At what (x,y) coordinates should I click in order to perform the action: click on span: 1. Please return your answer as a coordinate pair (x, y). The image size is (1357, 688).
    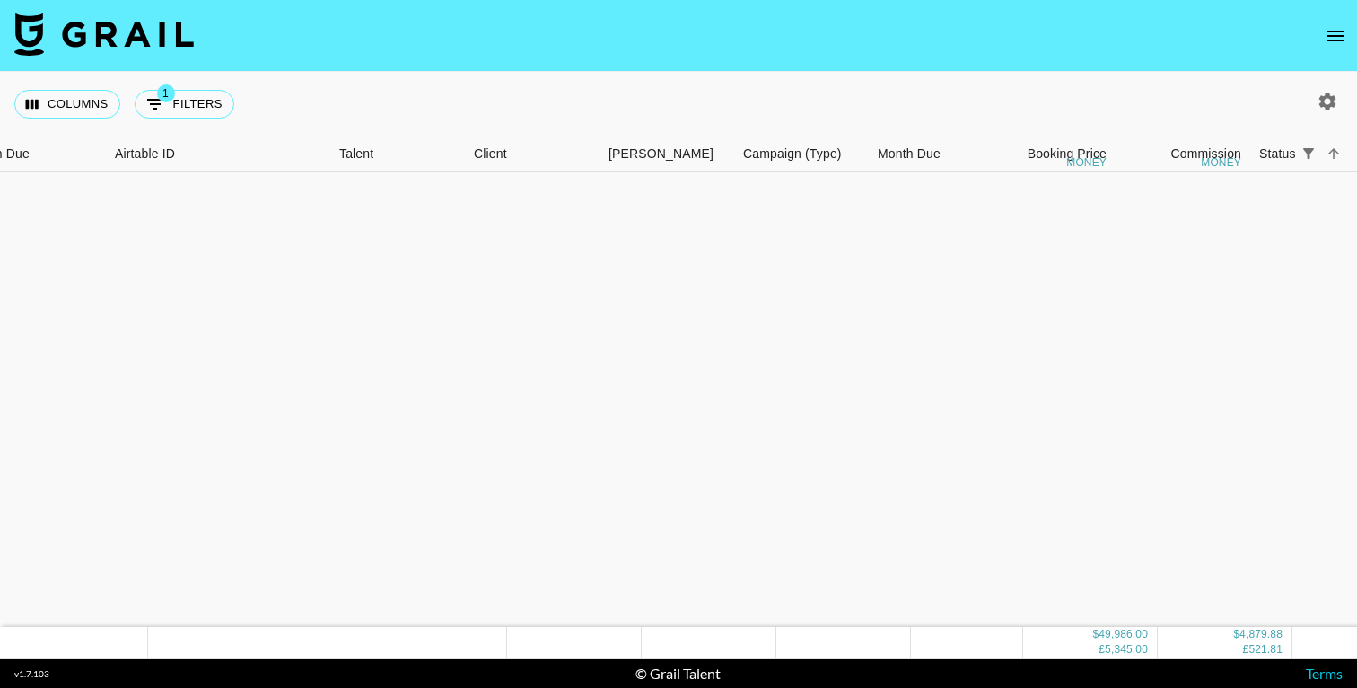
    Looking at the image, I should click on (166, 93).